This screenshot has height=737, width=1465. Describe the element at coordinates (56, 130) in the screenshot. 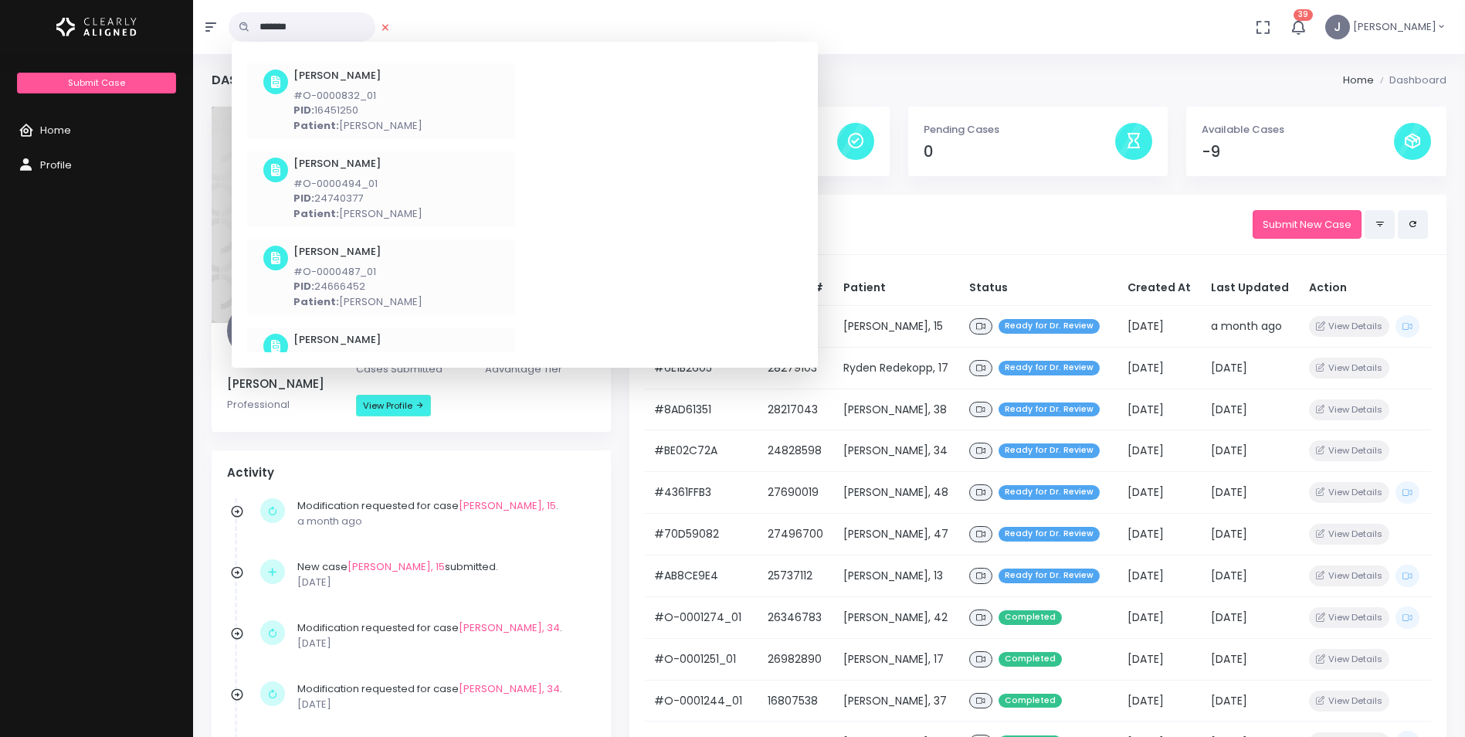

I see `span: Home` at that location.